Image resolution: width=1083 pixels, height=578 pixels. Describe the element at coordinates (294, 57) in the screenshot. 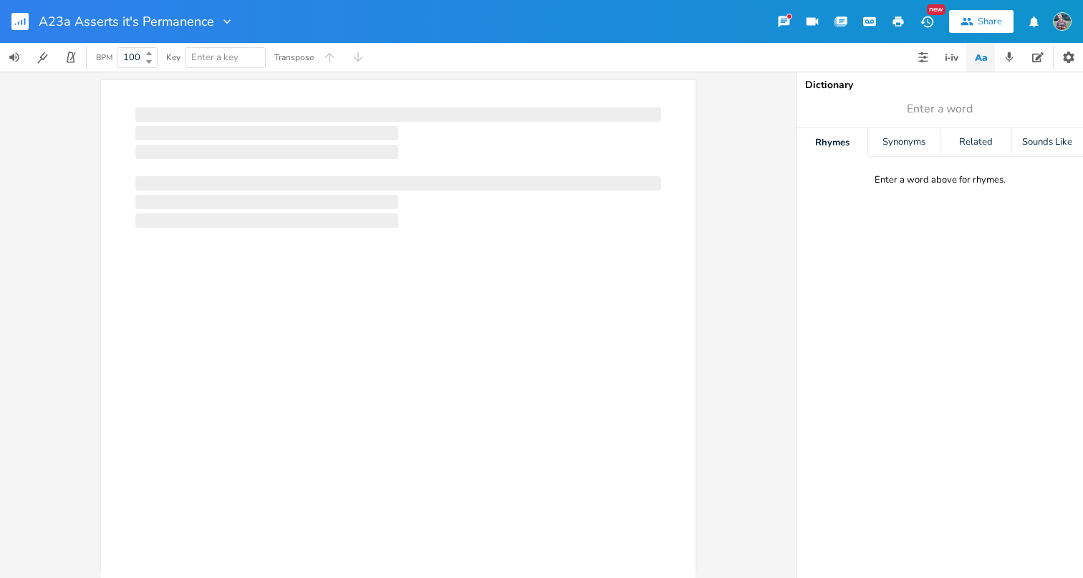

I see `div: Transpose` at that location.